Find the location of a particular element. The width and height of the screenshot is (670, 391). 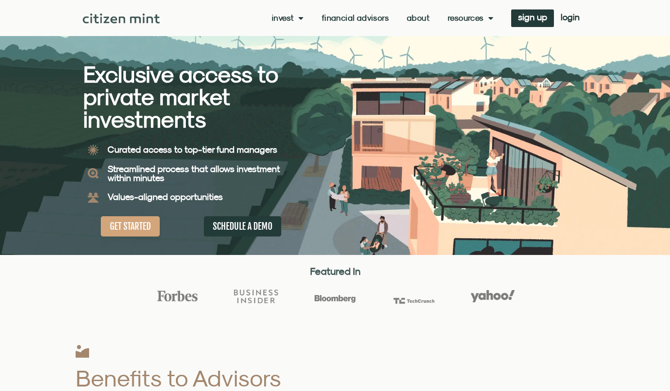

span: login is located at coordinates (570, 17).